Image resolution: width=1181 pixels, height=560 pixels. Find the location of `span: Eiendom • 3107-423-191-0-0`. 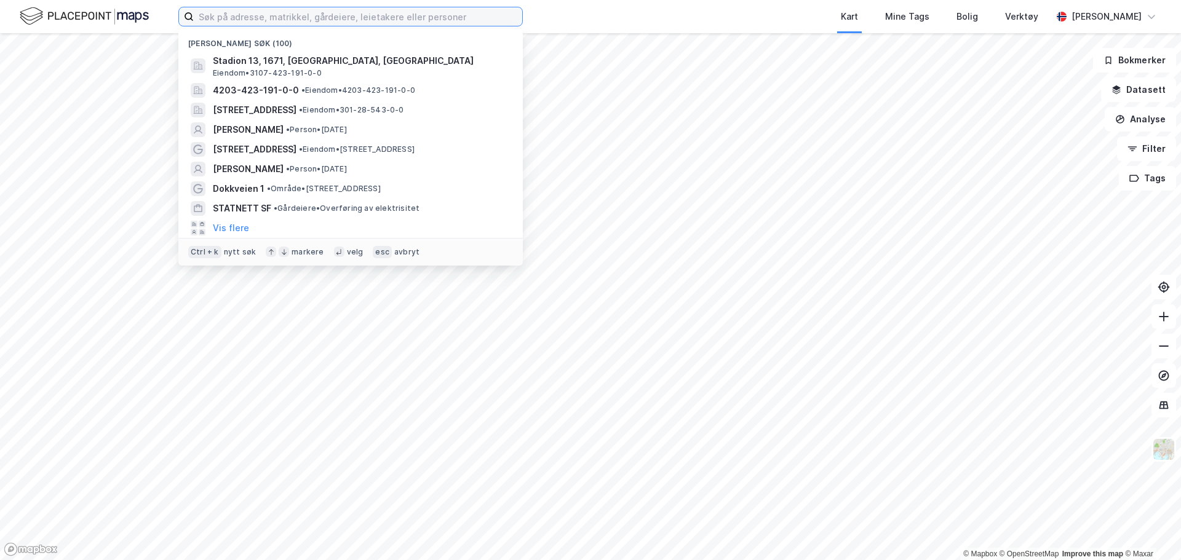

span: Eiendom • 3107-423-191-0-0 is located at coordinates (267, 73).